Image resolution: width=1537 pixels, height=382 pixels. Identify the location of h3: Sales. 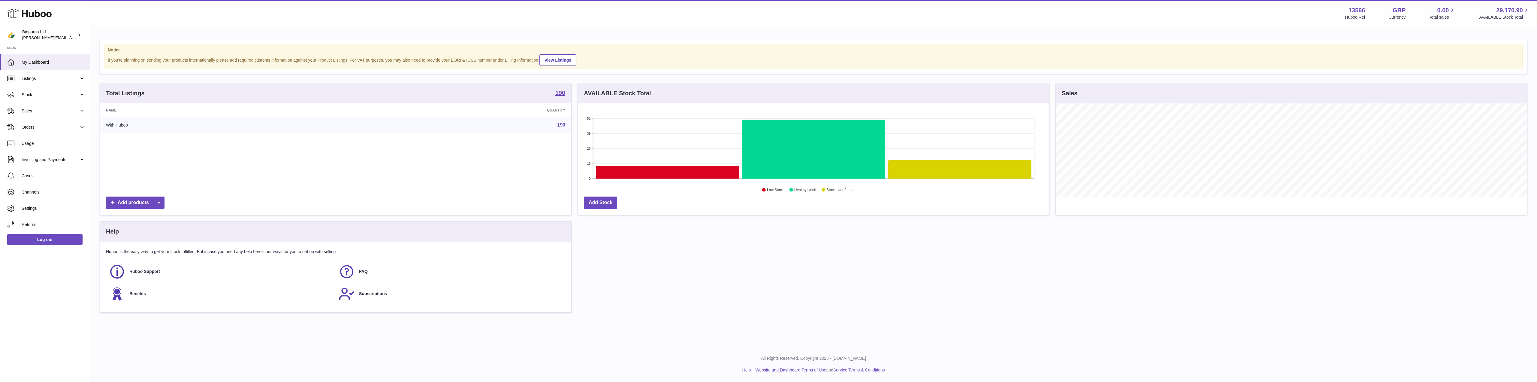
(1070, 93).